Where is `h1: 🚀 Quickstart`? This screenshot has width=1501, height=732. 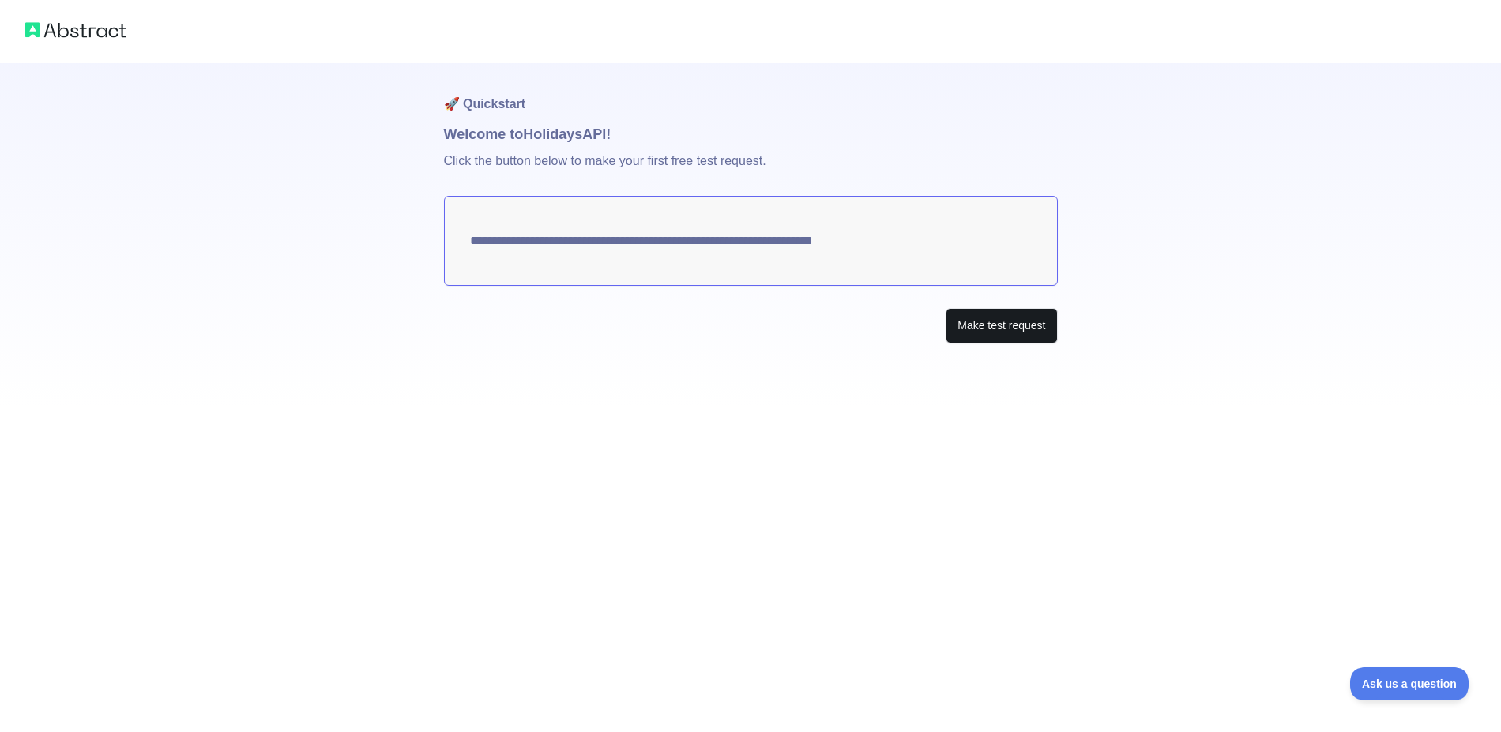 h1: 🚀 Quickstart is located at coordinates (750, 93).